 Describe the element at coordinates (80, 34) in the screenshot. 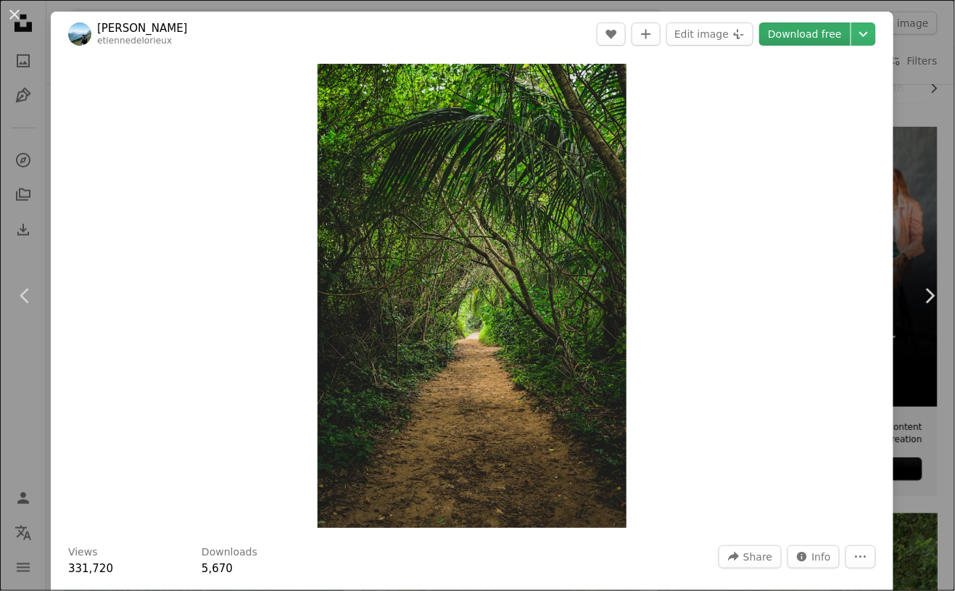

I see `a: Go to Etienne Delorieux's profile` at that location.